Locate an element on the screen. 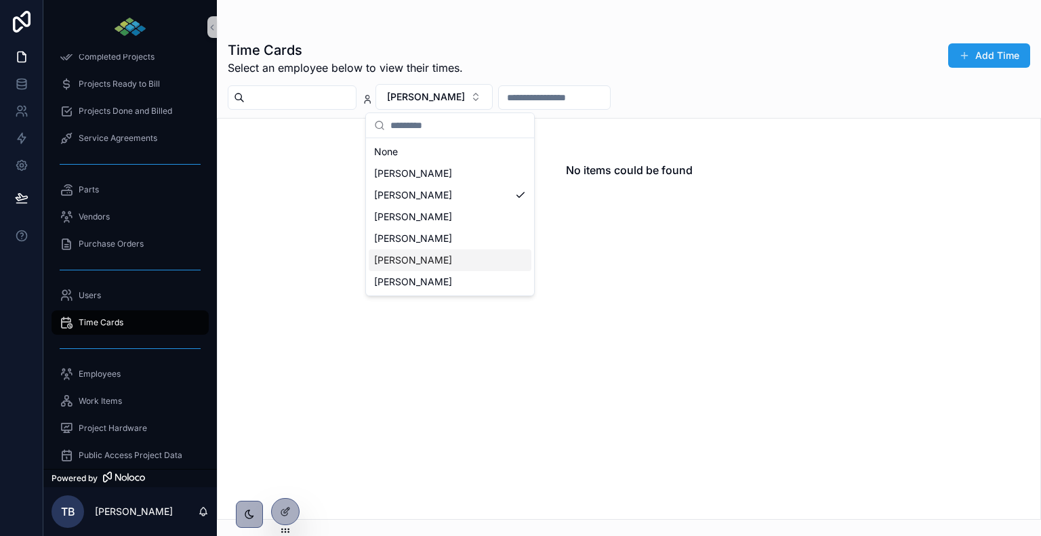  a: Service Agreements is located at coordinates (130, 138).